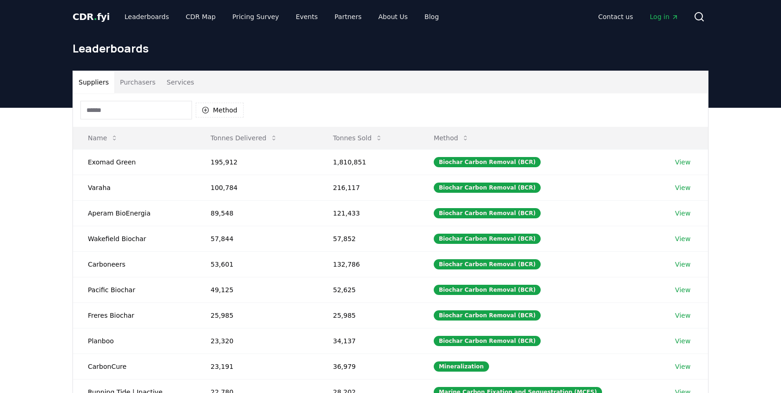 The width and height of the screenshot is (781, 393). What do you see at coordinates (134, 315) in the screenshot?
I see `td: Freres Biochar` at bounding box center [134, 315].